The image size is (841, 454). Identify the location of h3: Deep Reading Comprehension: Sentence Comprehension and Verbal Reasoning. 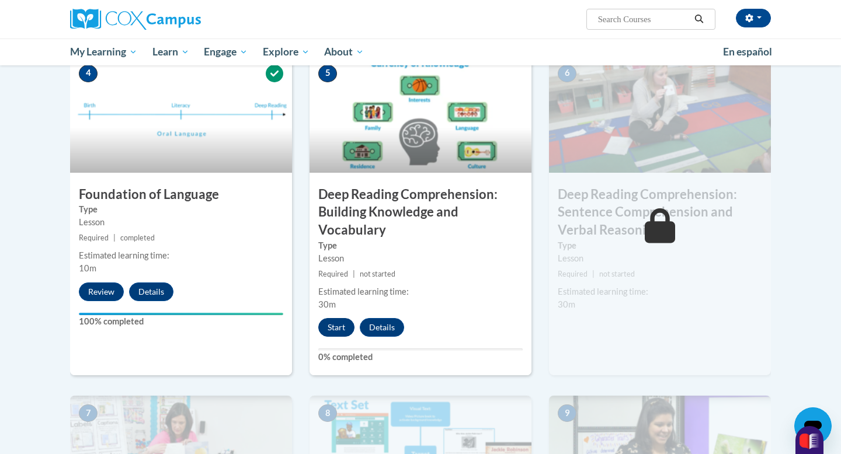
(660, 213).